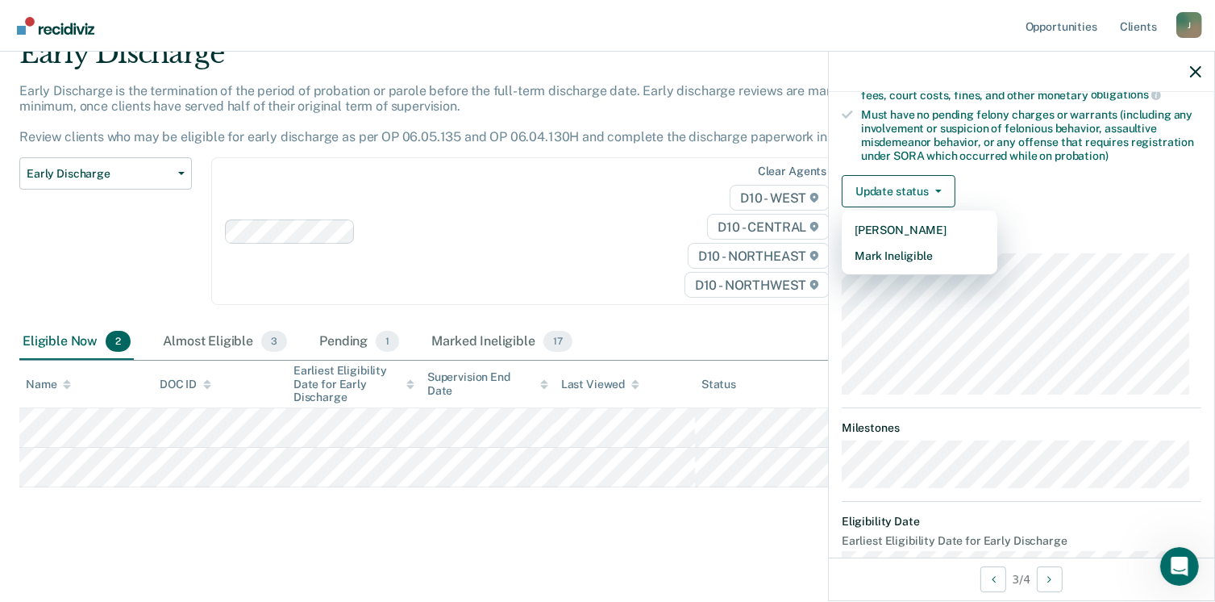  I want to click on div: Earliest Eligibility Date for Early Discharge, so click(354, 384).